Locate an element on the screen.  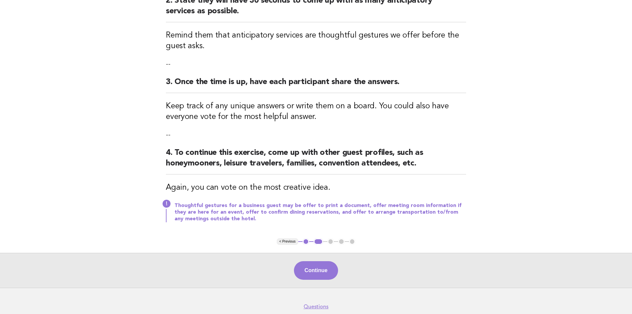
p: Thoughtful gestures for a business guest may be offer to print a document, offer meeting room inf... is located at coordinates (320, 212).